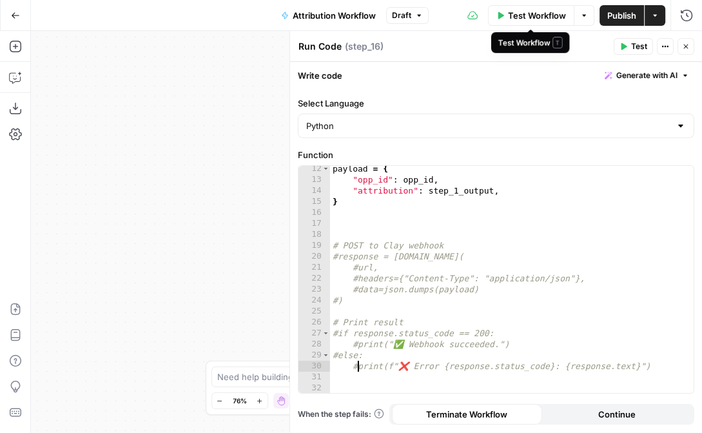 This screenshot has height=433, width=702. Describe the element at coordinates (537, 15) in the screenshot. I see `span: Test Workflow` at that location.